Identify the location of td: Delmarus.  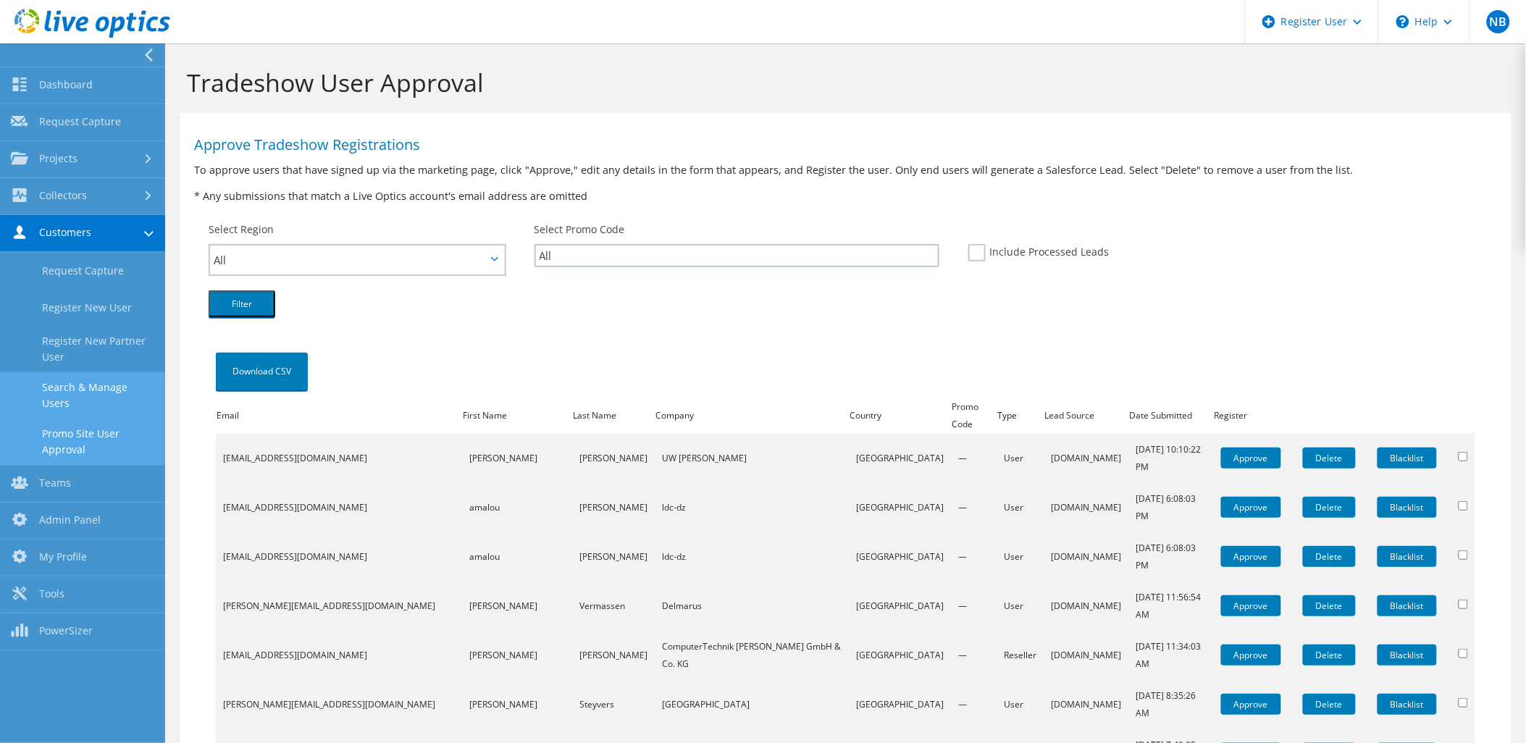
(752, 606).